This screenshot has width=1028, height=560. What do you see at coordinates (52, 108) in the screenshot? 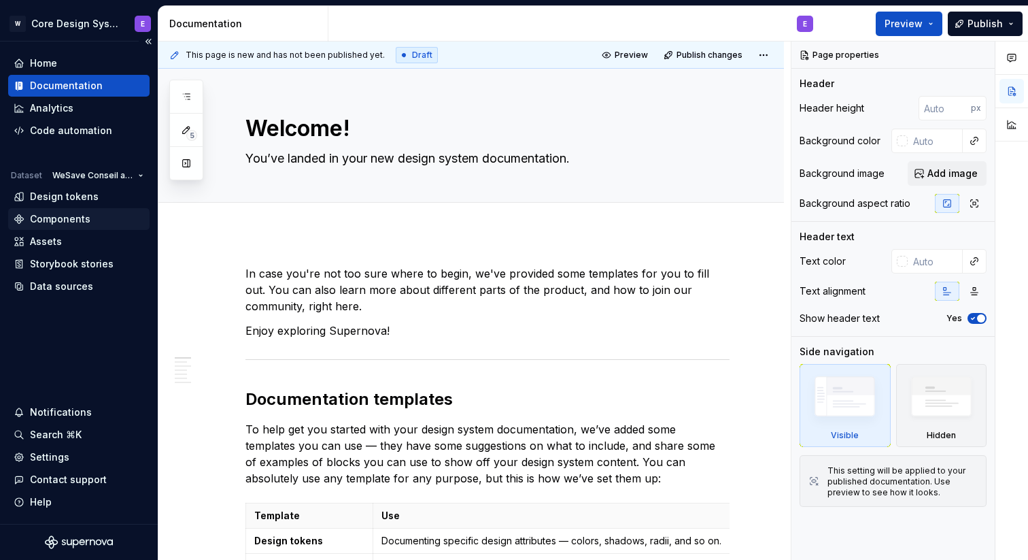
I see `div: Analytics` at bounding box center [52, 108].